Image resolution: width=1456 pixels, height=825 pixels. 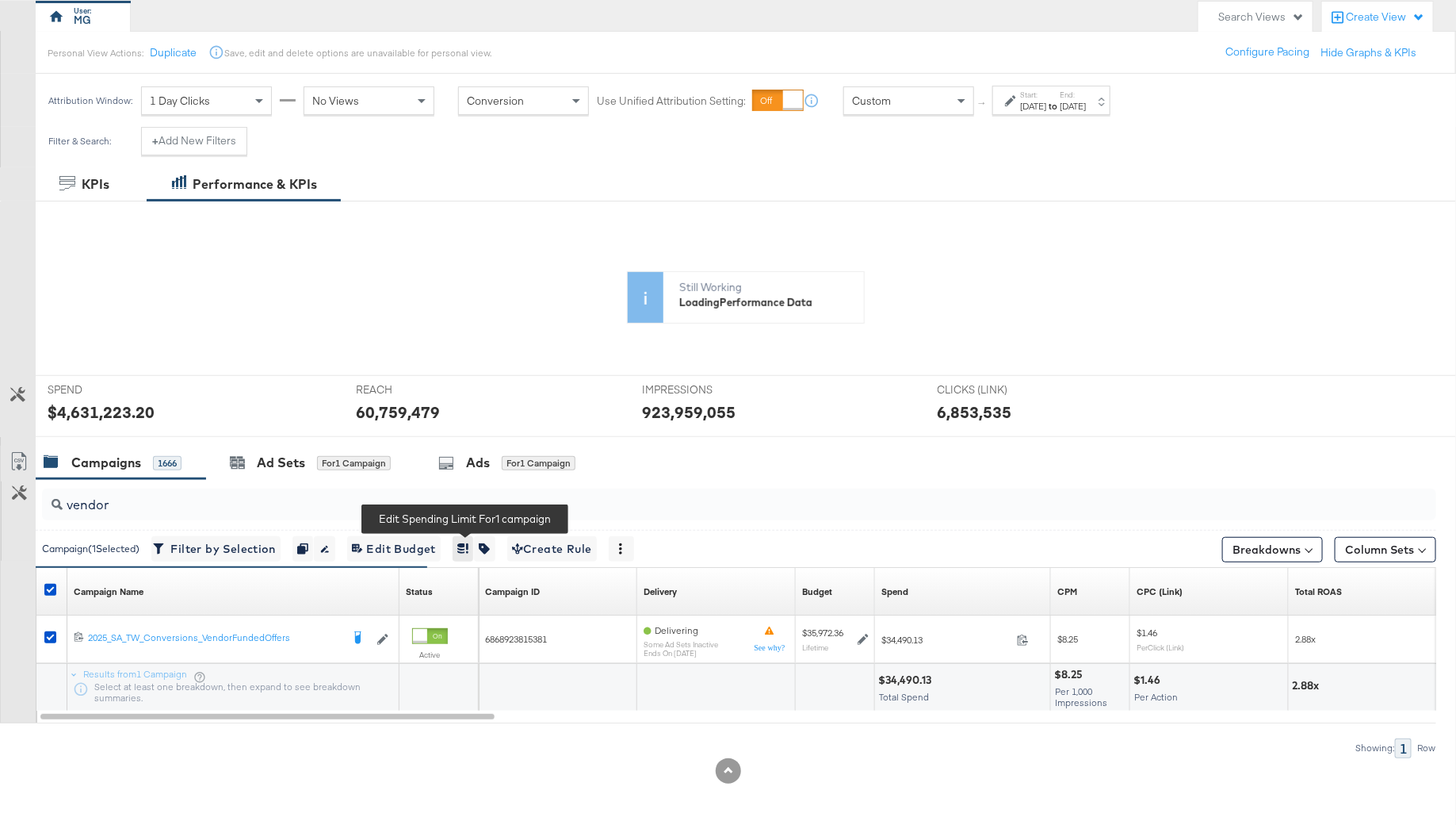 I want to click on div: Attribution Window:, so click(x=91, y=100).